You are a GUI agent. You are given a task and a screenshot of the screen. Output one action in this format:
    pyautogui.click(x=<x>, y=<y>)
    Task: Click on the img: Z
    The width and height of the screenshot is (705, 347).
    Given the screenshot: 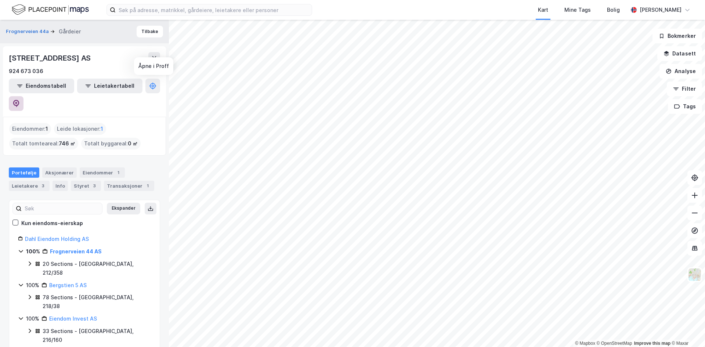 What is the action you would take?
    pyautogui.click(x=695, y=275)
    